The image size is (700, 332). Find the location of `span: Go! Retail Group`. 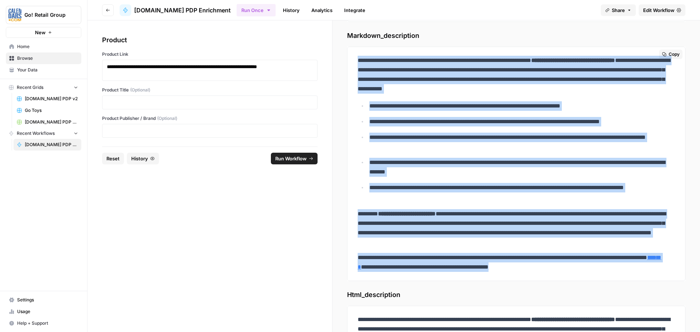

span: Go! Retail Group is located at coordinates (46, 15).